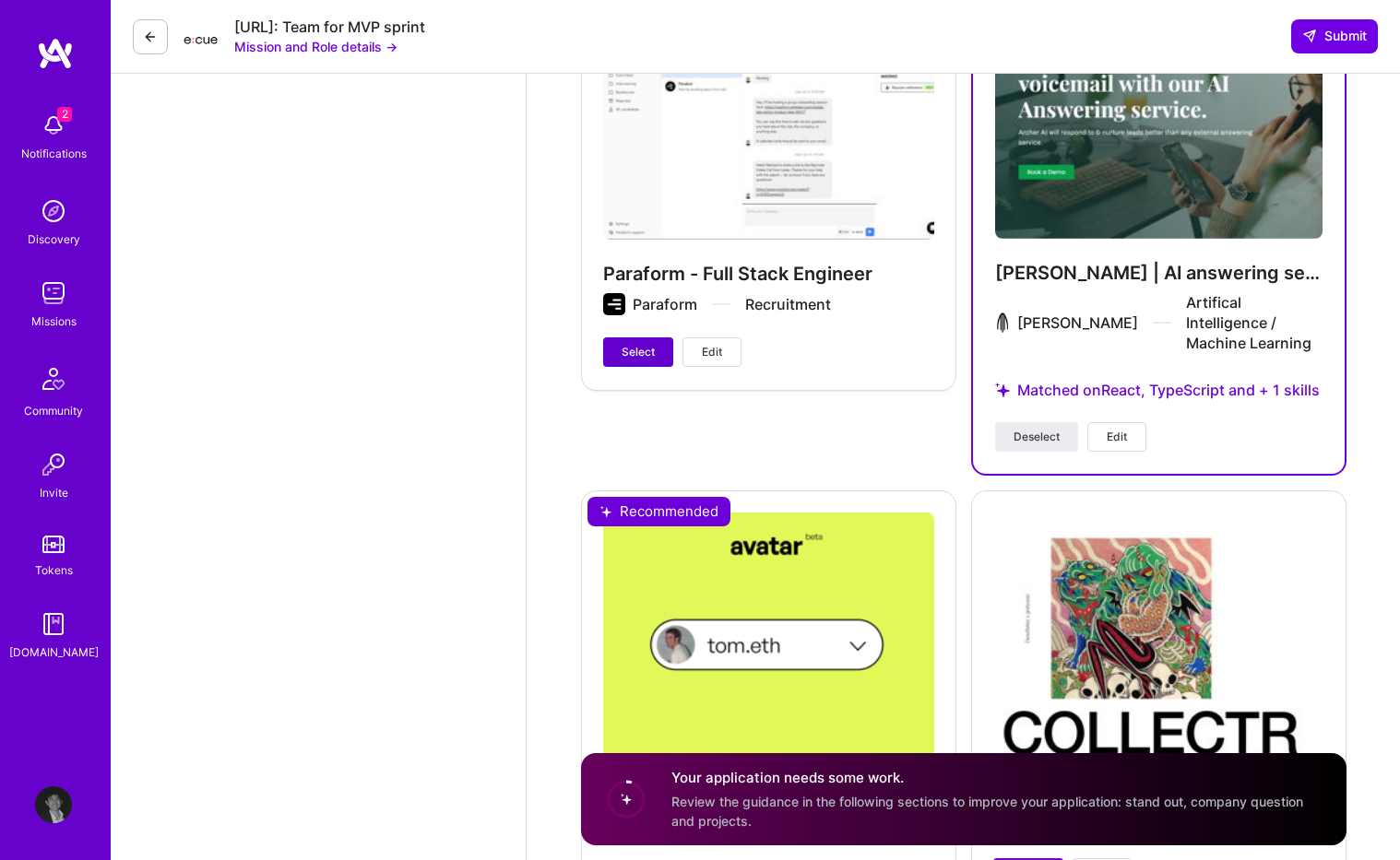  Describe the element at coordinates (1162, 323) in the screenshot. I see `img: divider` at that location.